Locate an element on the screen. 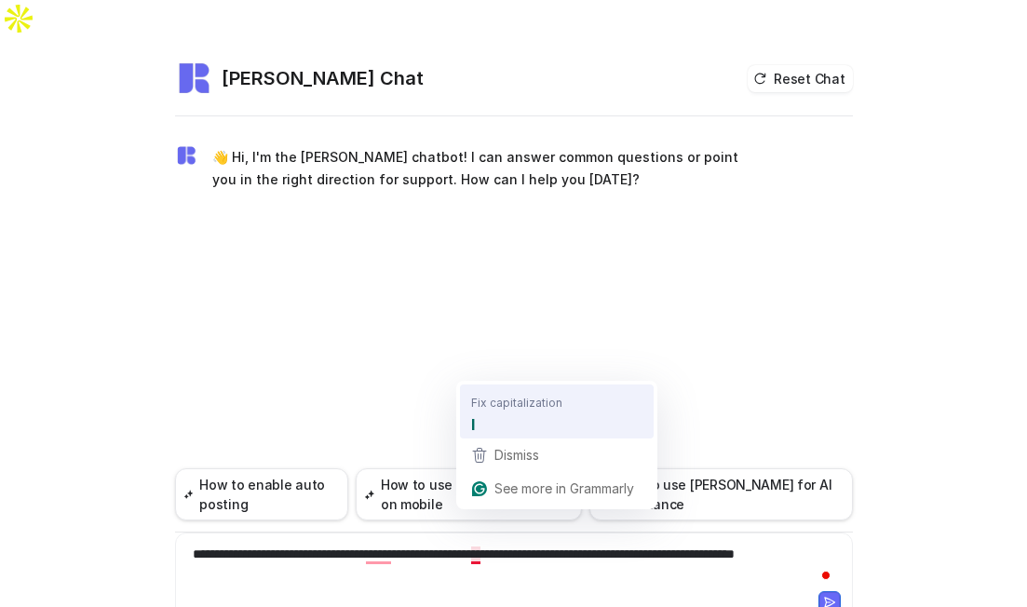 Image resolution: width=1027 pixels, height=607 pixels. button: Reset Chat is located at coordinates (799, 78).